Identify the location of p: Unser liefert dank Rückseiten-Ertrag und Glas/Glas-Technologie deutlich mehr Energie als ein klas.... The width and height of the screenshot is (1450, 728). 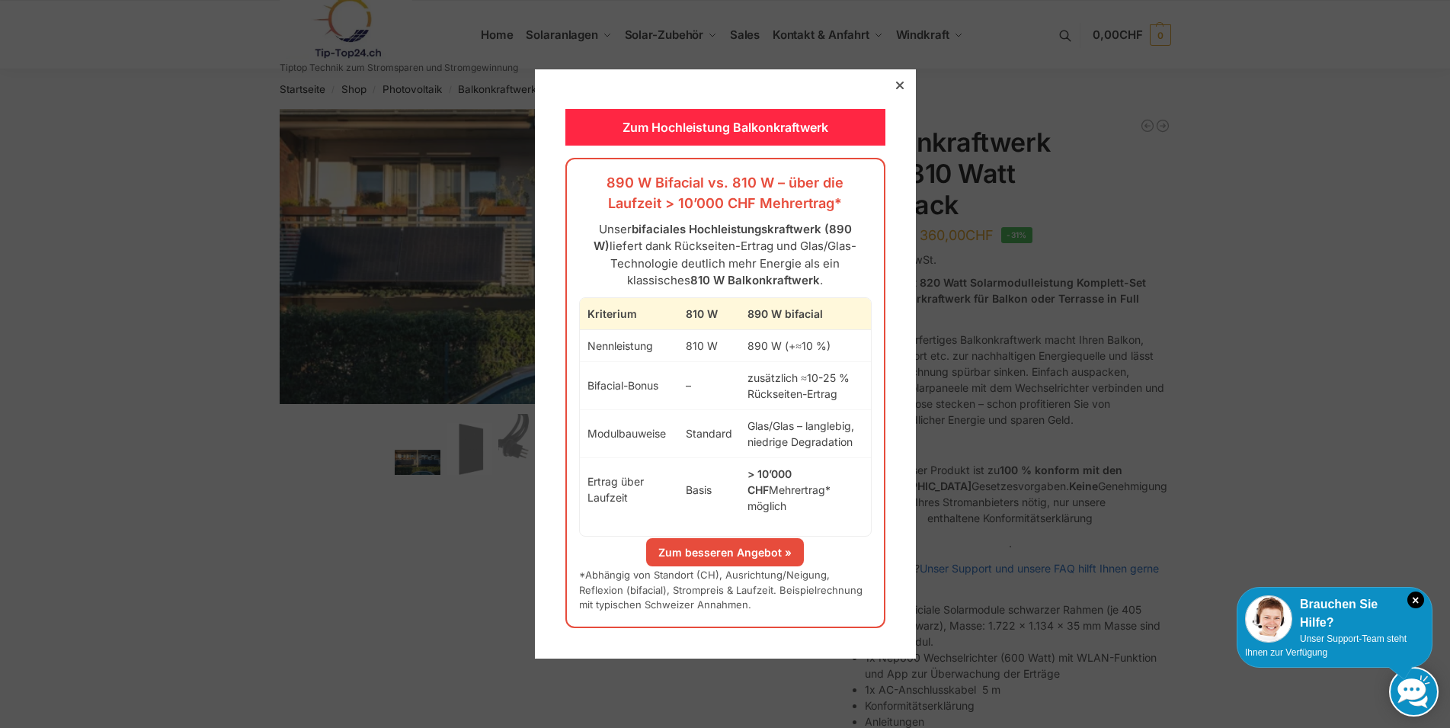
(726, 255).